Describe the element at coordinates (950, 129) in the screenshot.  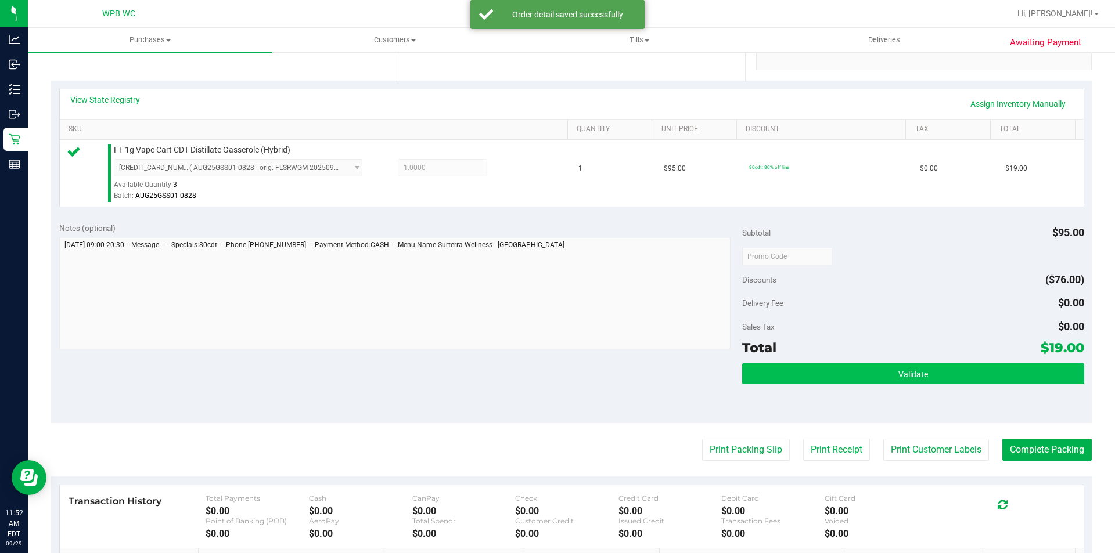
I see `a: Tax` at that location.